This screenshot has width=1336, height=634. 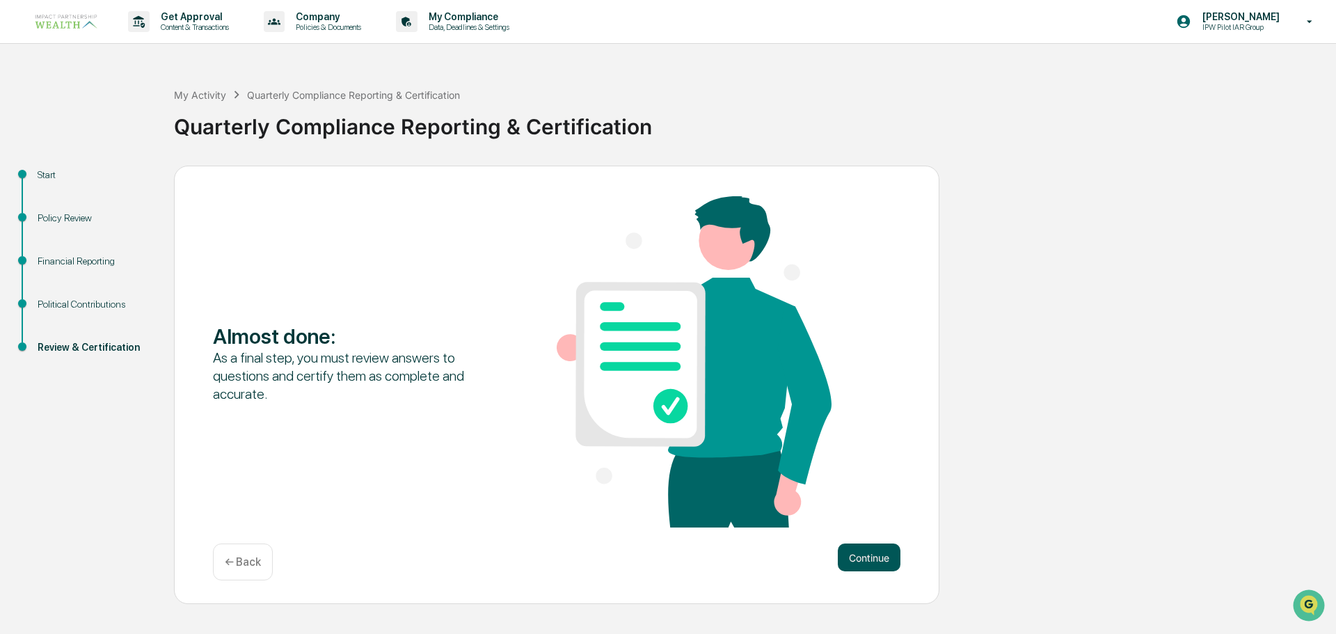 I want to click on span: Preclearance, so click(x=58, y=182).